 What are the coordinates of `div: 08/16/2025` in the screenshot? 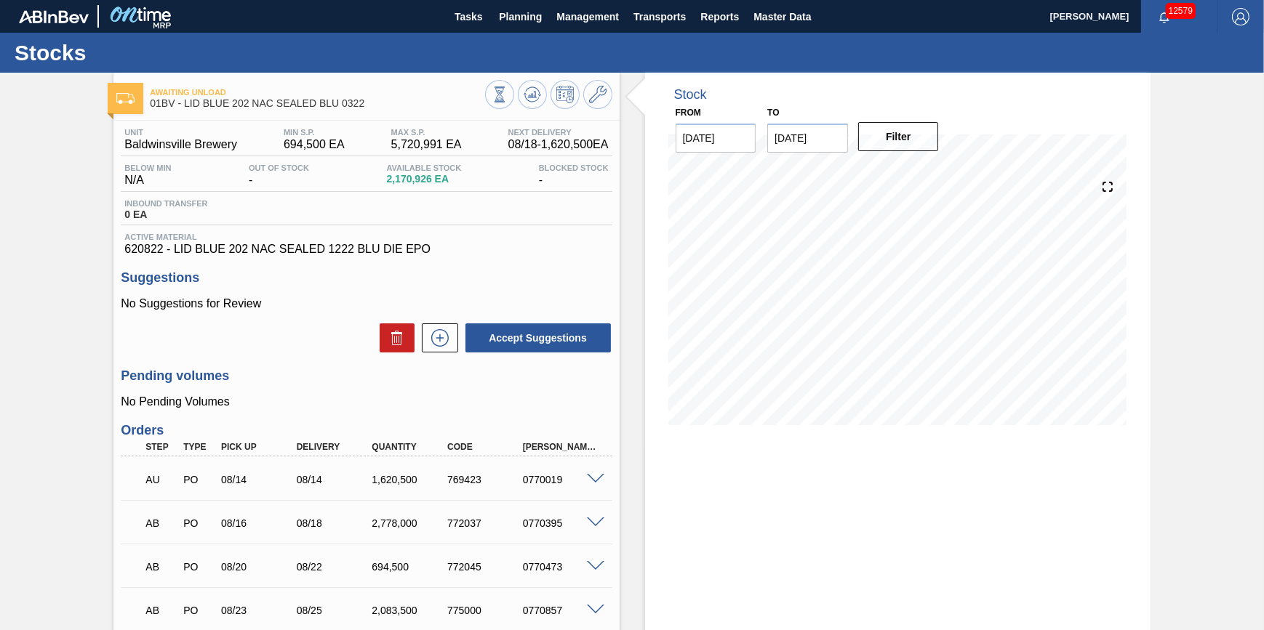 It's located at (259, 524).